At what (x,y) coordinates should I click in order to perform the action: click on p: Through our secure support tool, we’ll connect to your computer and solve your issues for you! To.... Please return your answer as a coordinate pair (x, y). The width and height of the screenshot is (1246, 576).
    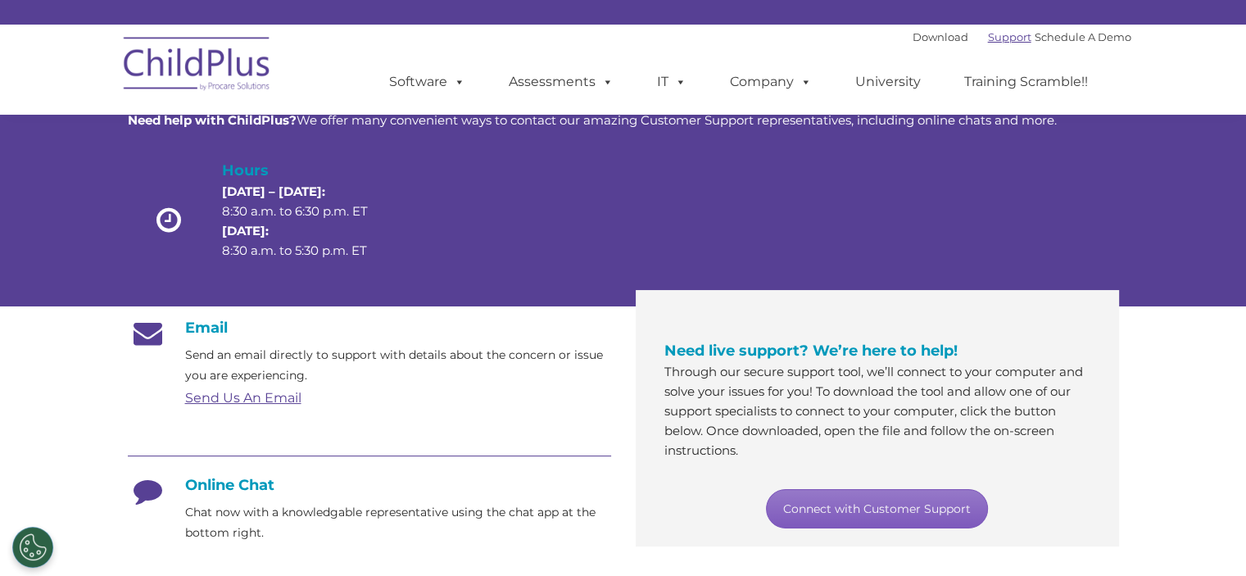
    Looking at the image, I should click on (878, 411).